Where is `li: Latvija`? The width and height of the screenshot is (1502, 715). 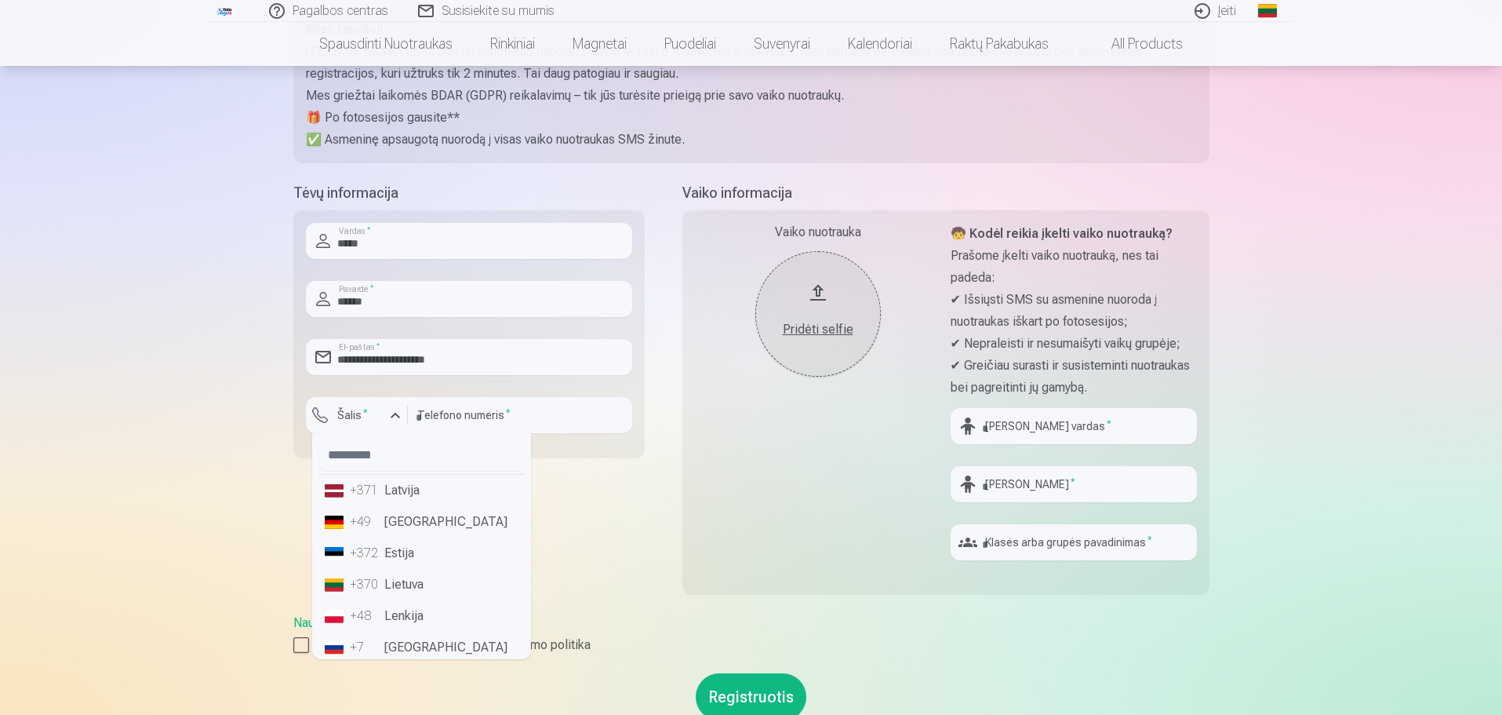
li: Latvija is located at coordinates (421, 490).